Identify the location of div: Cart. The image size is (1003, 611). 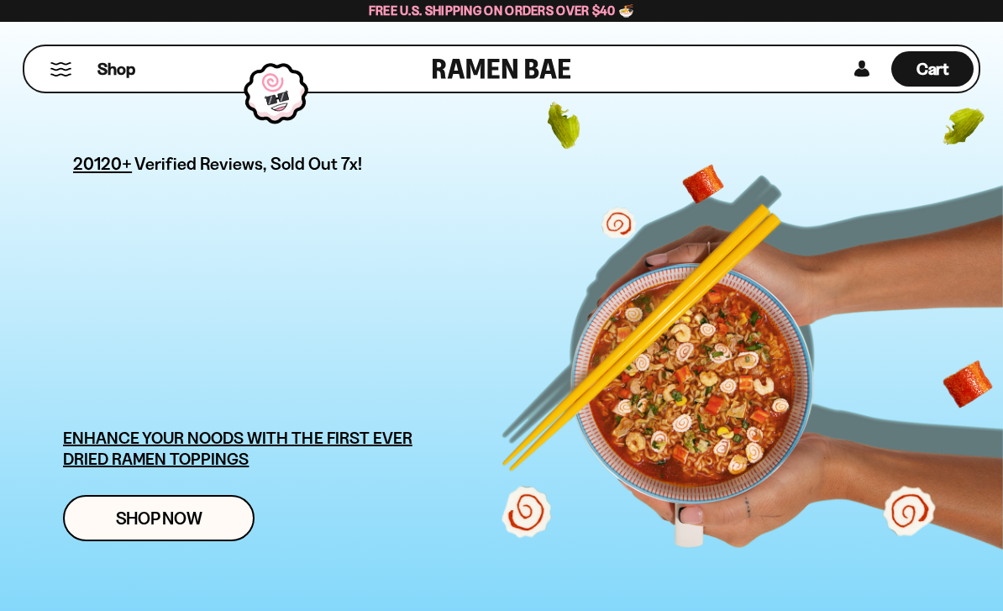
(932, 69).